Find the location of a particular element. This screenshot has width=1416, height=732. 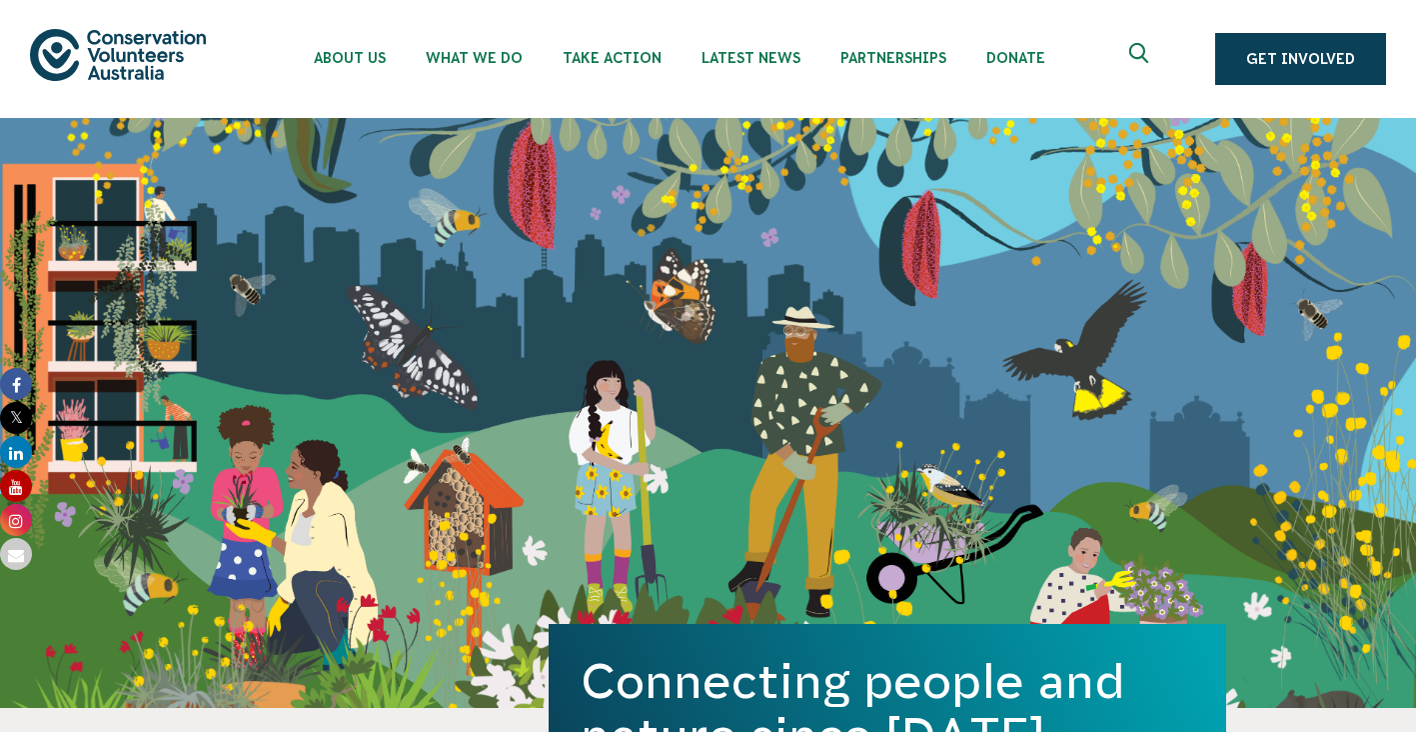

span: Latest News is located at coordinates (751, 58).